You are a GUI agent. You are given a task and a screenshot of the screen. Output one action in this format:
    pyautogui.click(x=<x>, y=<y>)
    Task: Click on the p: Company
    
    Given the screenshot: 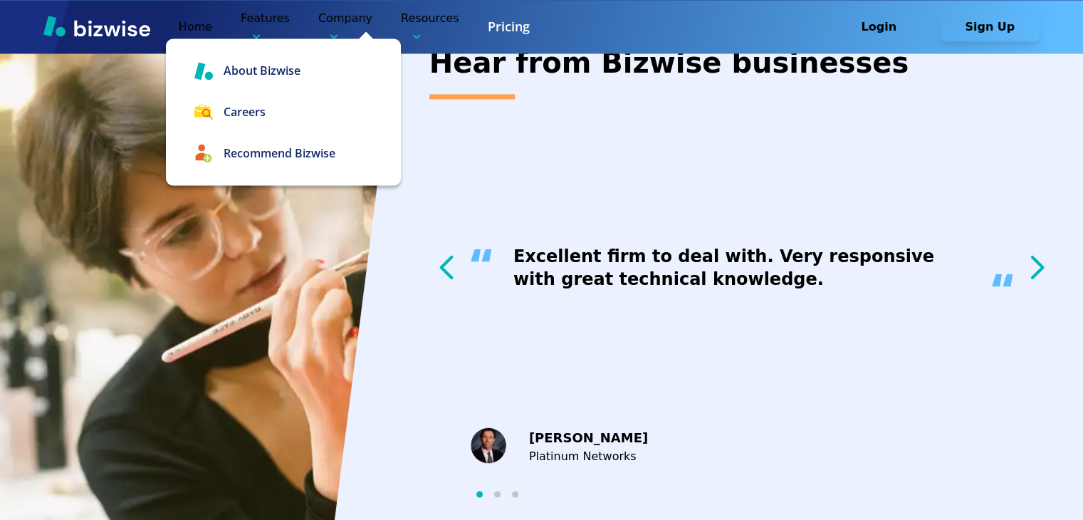 What is the action you would take?
    pyautogui.click(x=345, y=26)
    